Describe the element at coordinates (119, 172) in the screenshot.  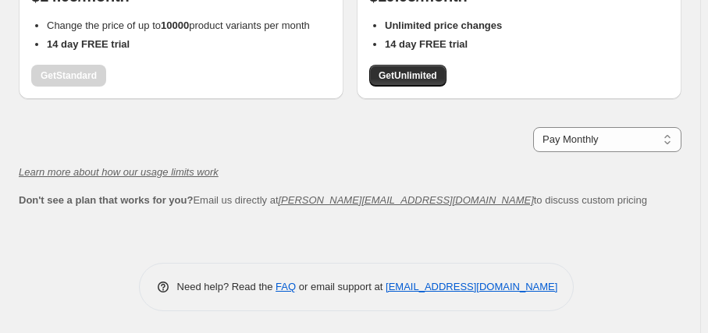
I see `a: Learn more about how our usage limits work` at that location.